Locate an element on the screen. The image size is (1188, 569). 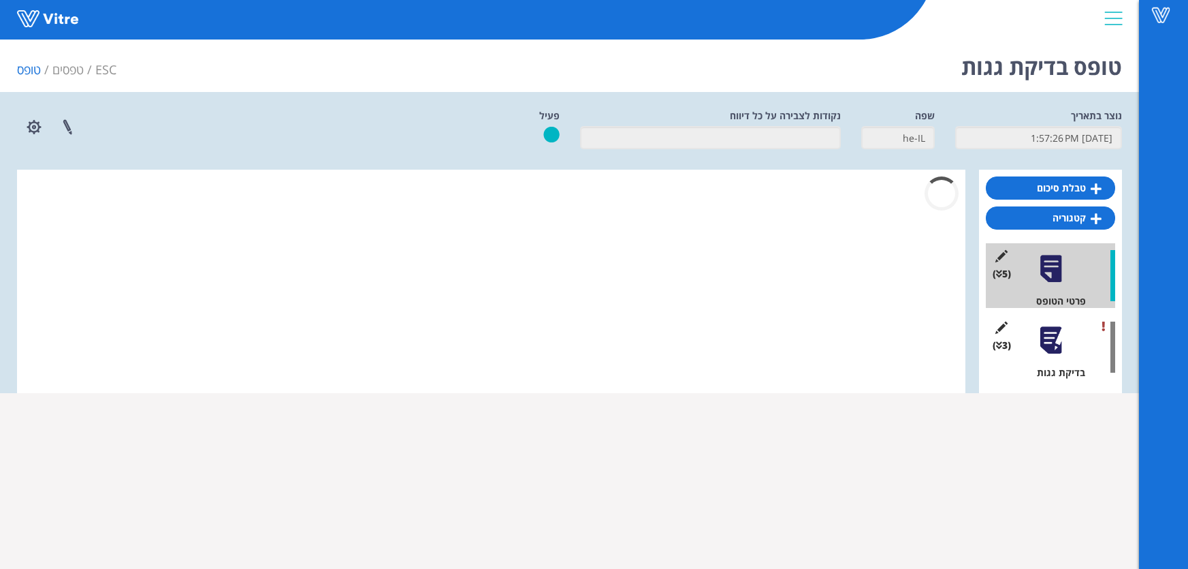
span: (3 ) is located at coordinates (1002, 345).